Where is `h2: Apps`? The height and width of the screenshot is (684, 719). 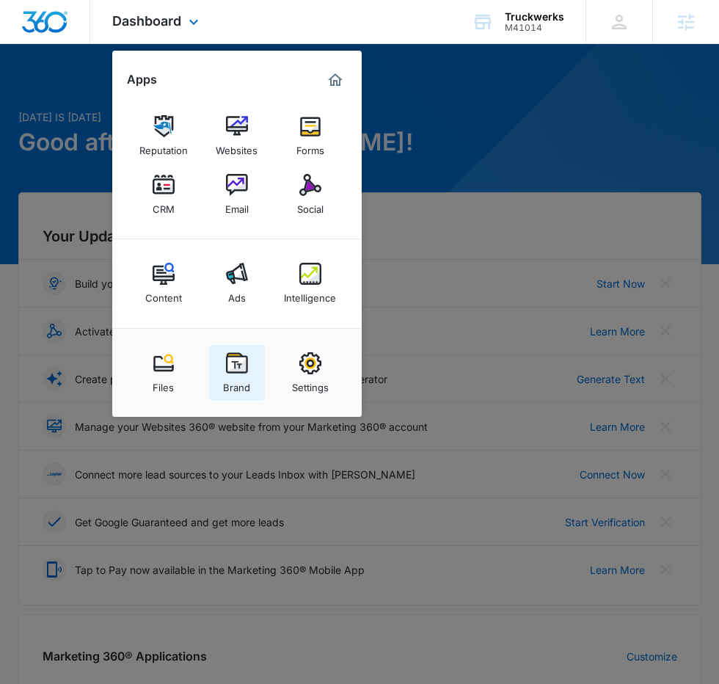 h2: Apps is located at coordinates (142, 79).